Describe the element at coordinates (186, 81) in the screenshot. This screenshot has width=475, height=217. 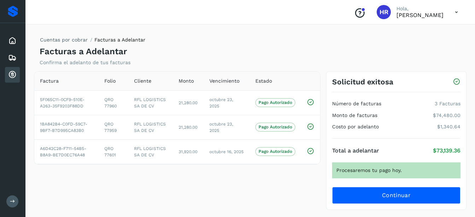
I see `span: Monto` at that location.